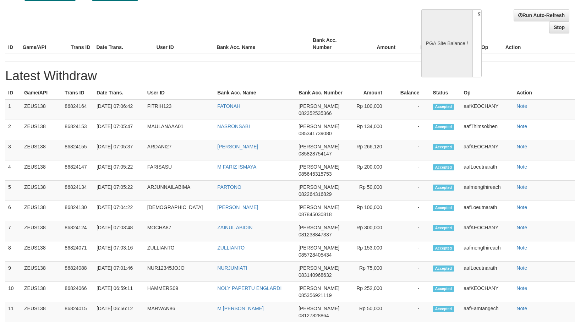 Image resolution: width=580 pixels, height=323 pixels. Describe the element at coordinates (315, 255) in the screenshot. I see `span: 085728405434` at that location.